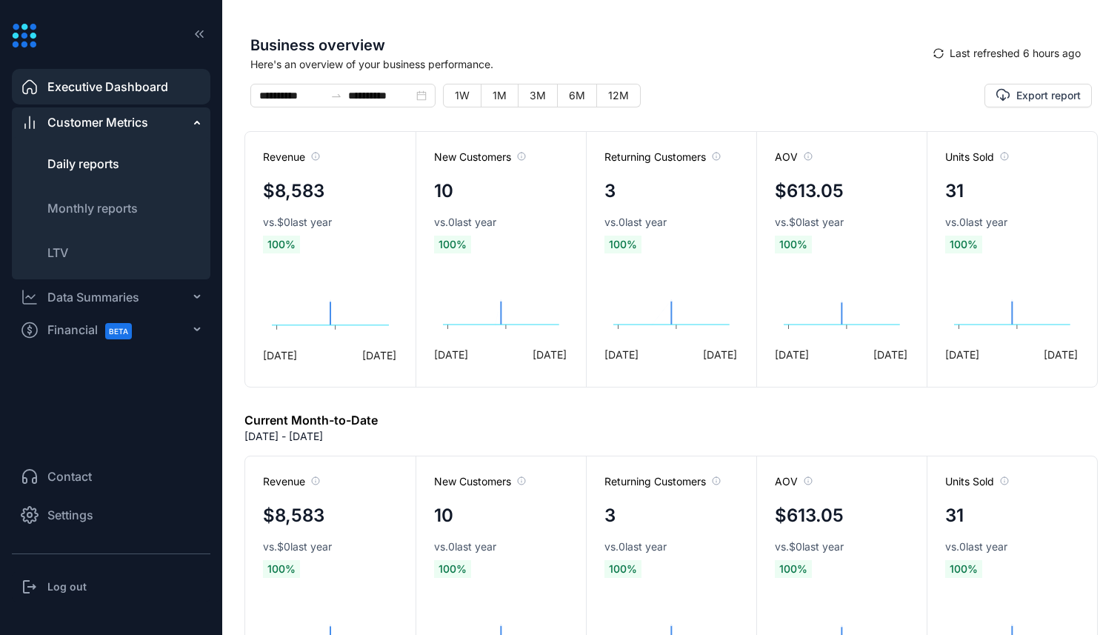  What do you see at coordinates (311, 420) in the screenshot?
I see `h6: Current Month-to-Date` at bounding box center [311, 420].